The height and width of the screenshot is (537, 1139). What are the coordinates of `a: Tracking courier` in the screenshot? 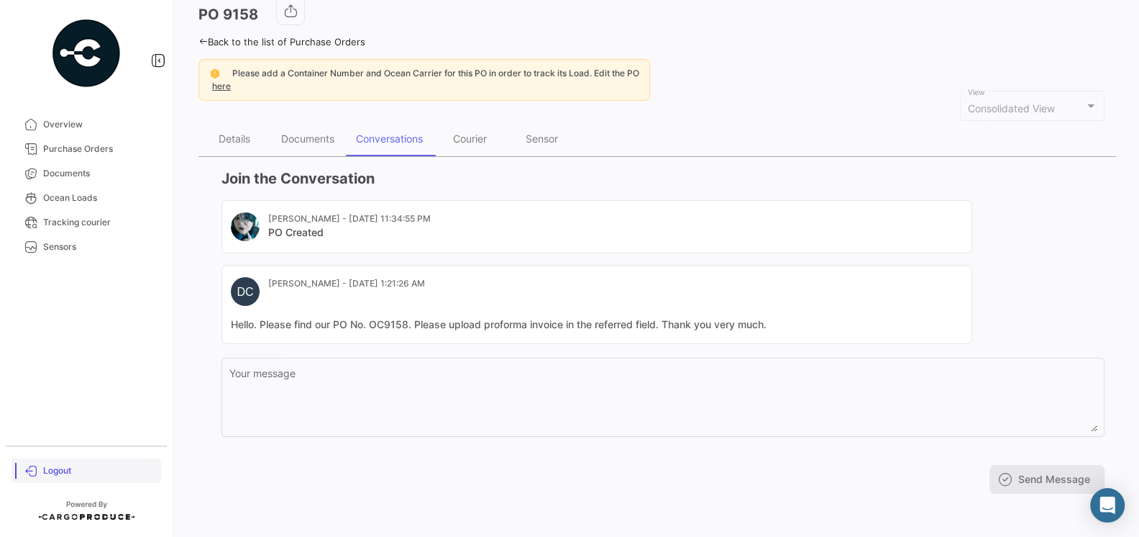 It's located at (86, 222).